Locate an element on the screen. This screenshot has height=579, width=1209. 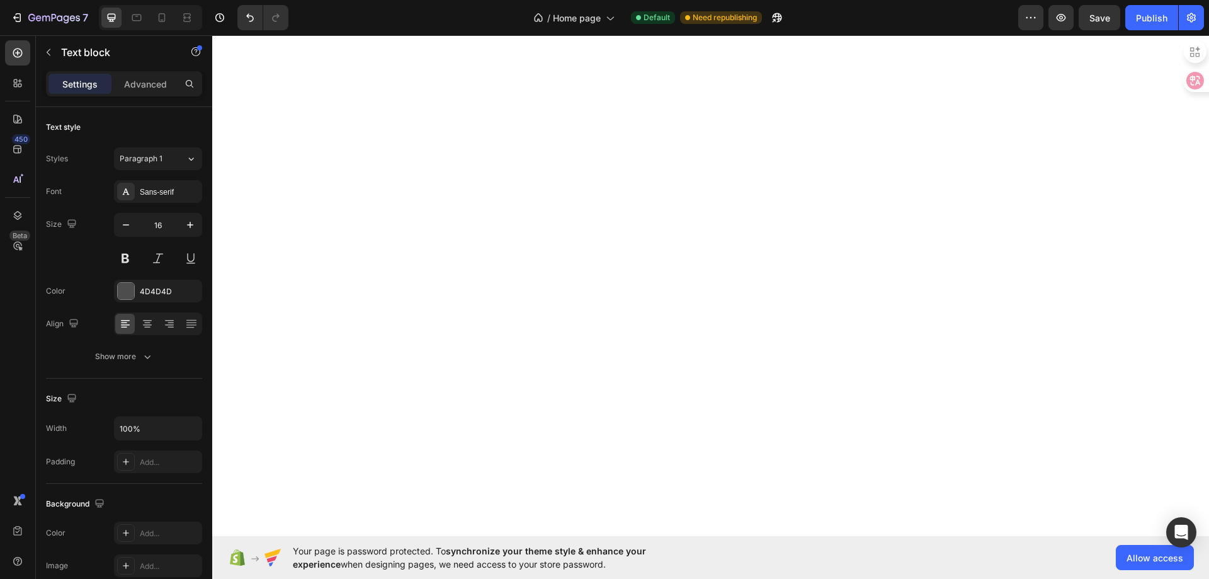
p: 7 is located at coordinates (85, 18).